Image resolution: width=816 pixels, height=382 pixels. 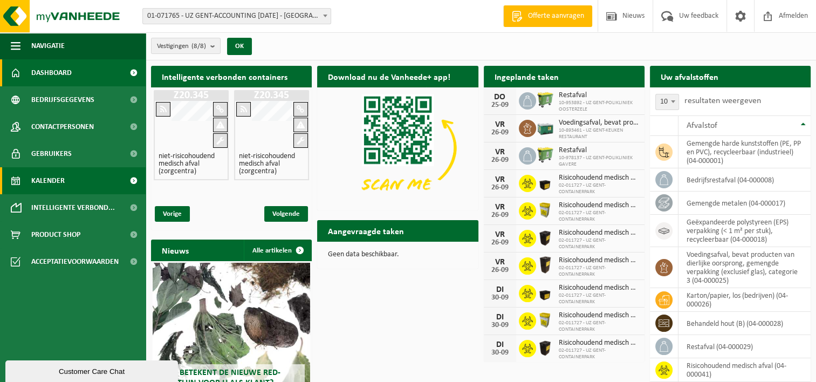 What do you see at coordinates (51, 154) in the screenshot?
I see `span: Gebruikers` at bounding box center [51, 154].